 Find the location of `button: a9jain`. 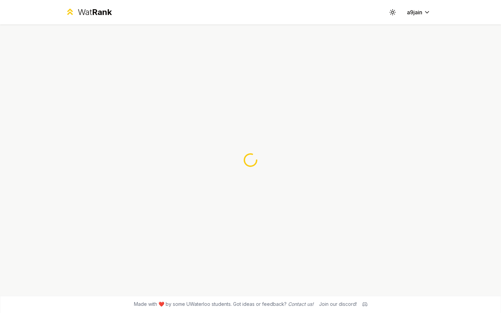

button: a9jain is located at coordinates (418, 12).